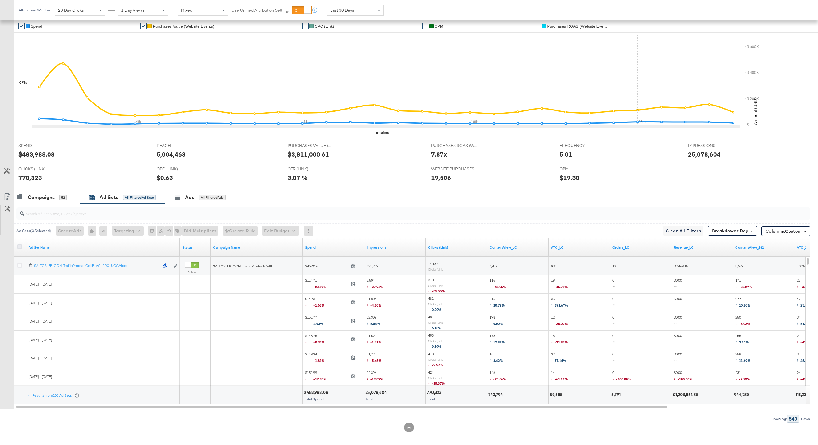 The image size is (818, 445). I want to click on span: 11,521, so click(374, 339).